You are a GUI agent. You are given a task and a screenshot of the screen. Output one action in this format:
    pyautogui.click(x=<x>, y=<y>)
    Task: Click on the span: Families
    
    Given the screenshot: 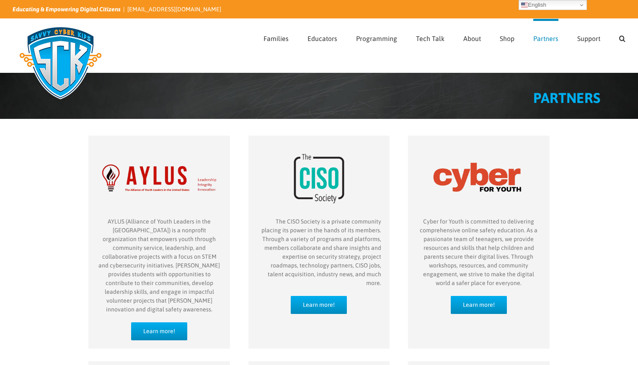 What is the action you would take?
    pyautogui.click(x=276, y=39)
    